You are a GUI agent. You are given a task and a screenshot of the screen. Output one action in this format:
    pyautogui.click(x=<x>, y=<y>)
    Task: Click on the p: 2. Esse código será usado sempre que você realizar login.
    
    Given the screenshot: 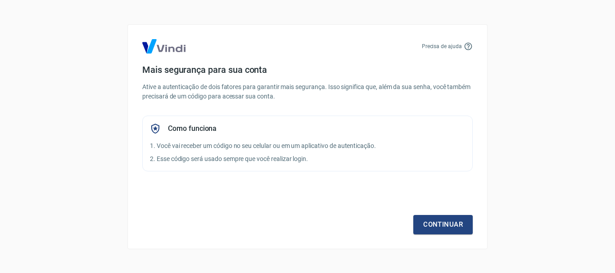 What is the action you would take?
    pyautogui.click(x=308, y=159)
    